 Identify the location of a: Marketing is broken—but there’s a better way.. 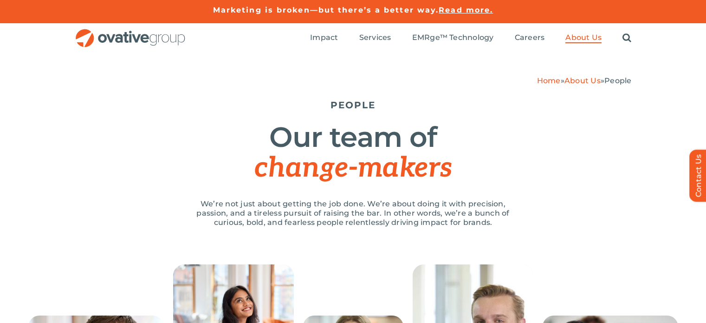
(326, 10).